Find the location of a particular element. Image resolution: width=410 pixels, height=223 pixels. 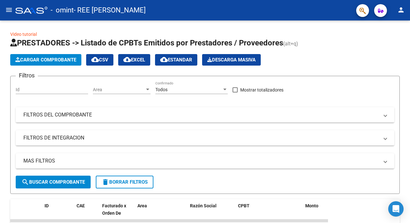

span: - omint is located at coordinates (62, 10).